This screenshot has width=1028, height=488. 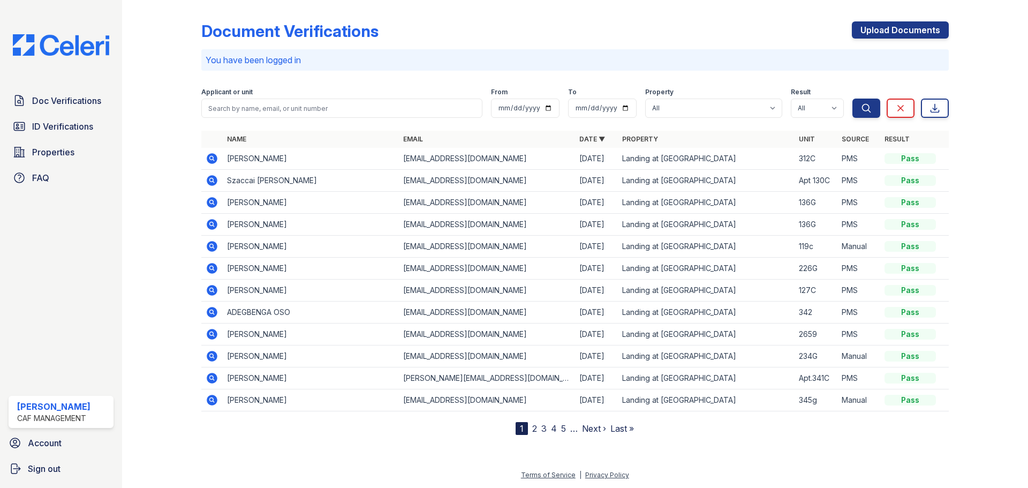 What do you see at coordinates (54, 418) in the screenshot?
I see `div: CAF Management` at bounding box center [54, 418].